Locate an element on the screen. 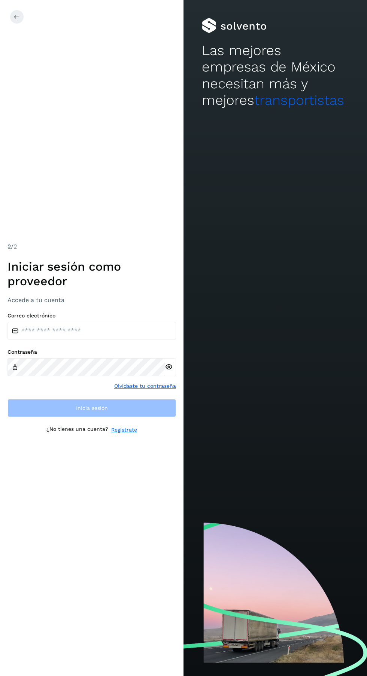 The image size is (367, 676). div: /2 is located at coordinates (92, 247).